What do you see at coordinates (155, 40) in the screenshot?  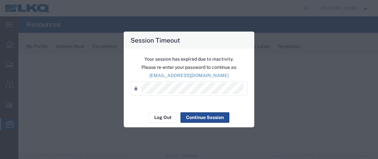 I see `h4: Session Timeout` at bounding box center [155, 40].